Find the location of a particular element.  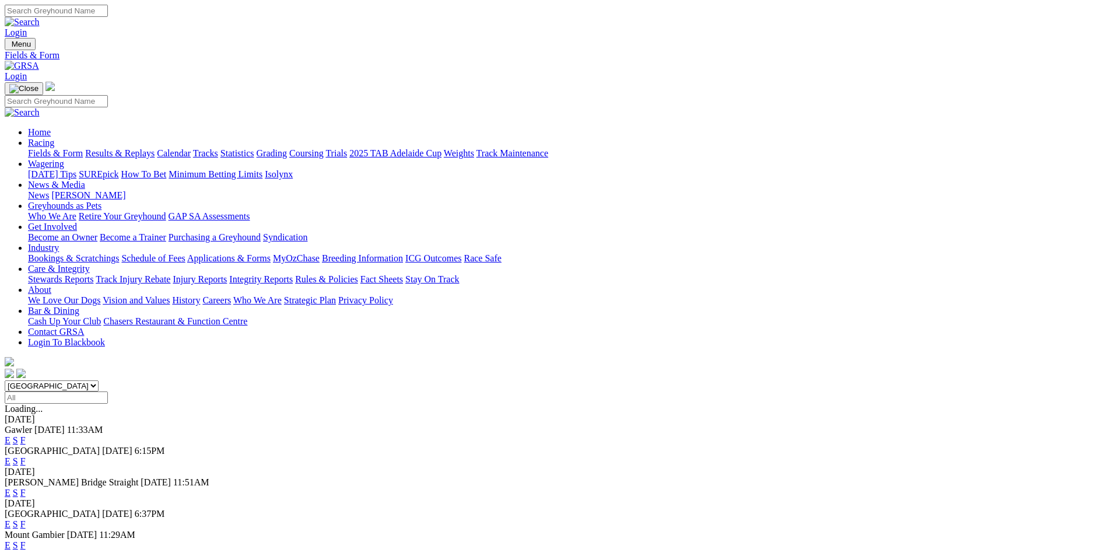

img: Close is located at coordinates (24, 89).